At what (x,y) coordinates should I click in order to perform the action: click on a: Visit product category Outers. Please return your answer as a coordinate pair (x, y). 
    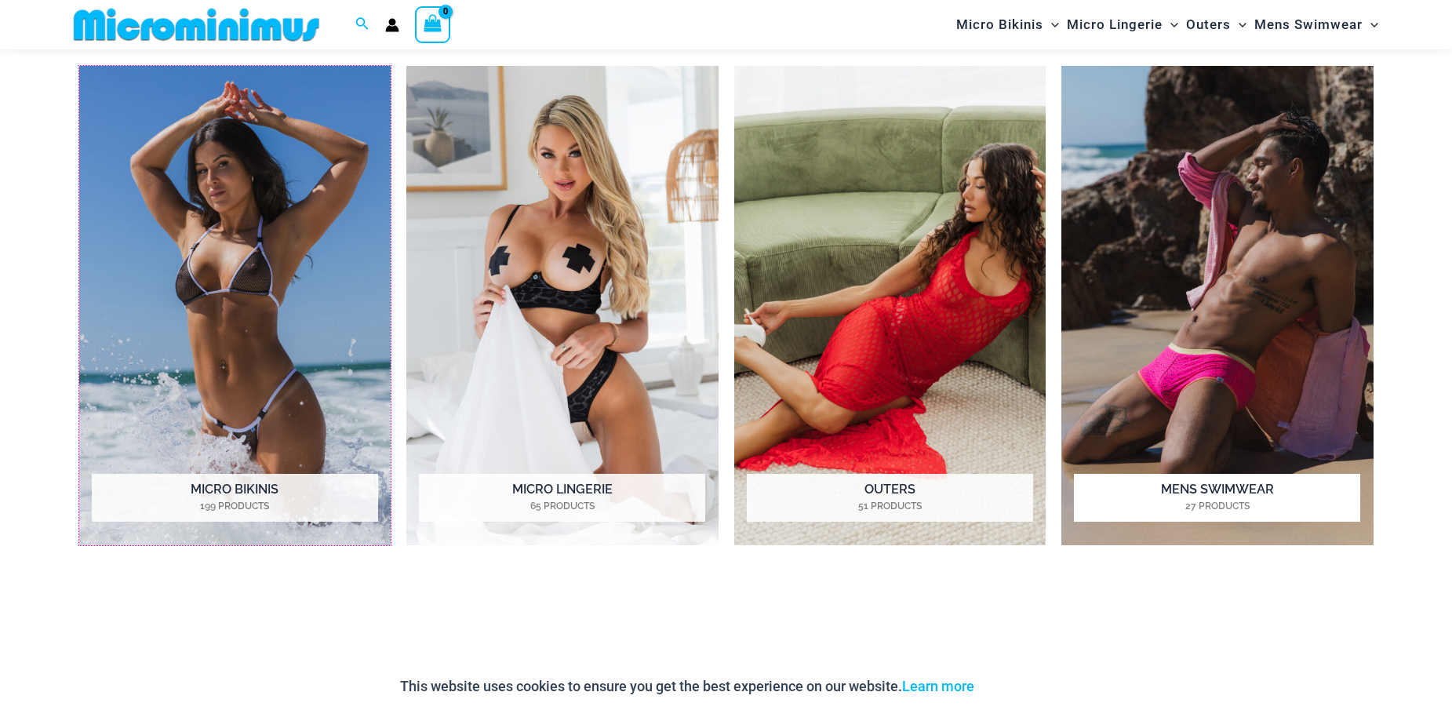
    Looking at the image, I should click on (890, 305).